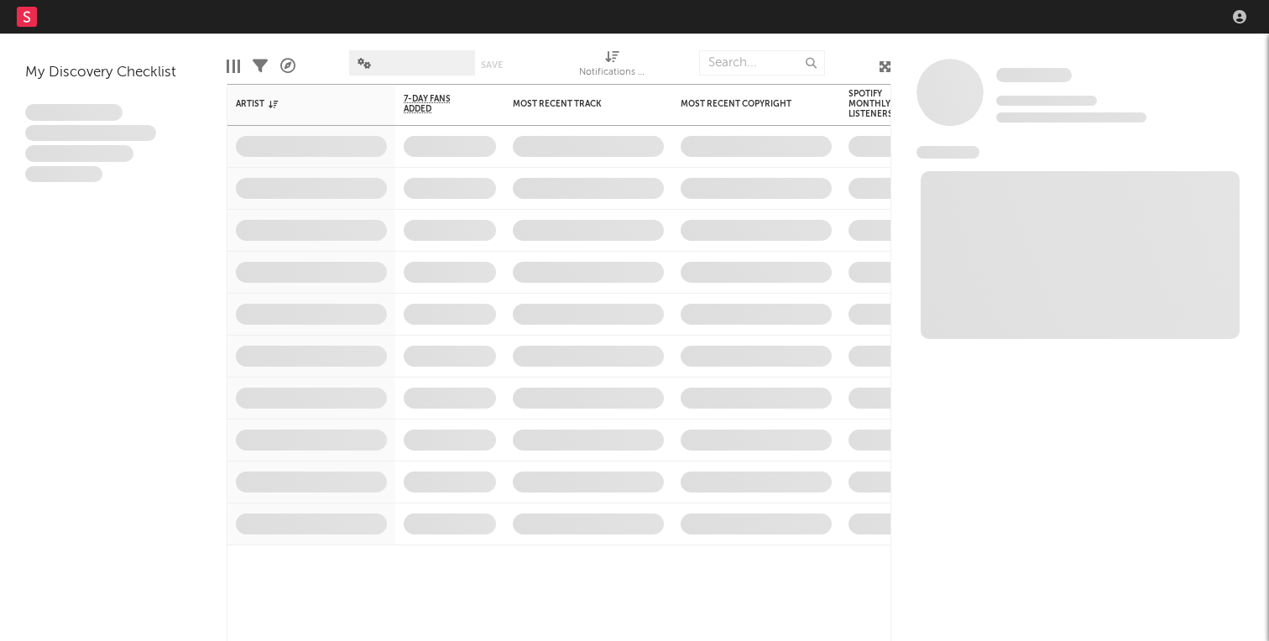 Image resolution: width=1269 pixels, height=641 pixels. Describe the element at coordinates (1034, 76) in the screenshot. I see `a: Some Artist` at that location.